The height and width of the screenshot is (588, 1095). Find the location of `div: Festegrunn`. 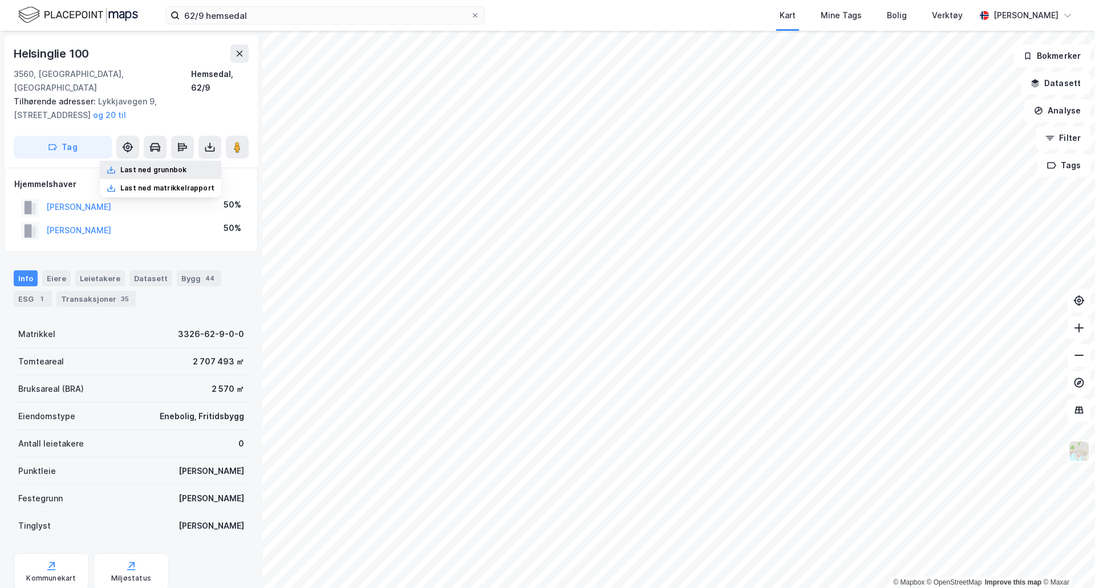

div: Festegrunn is located at coordinates (40, 499).